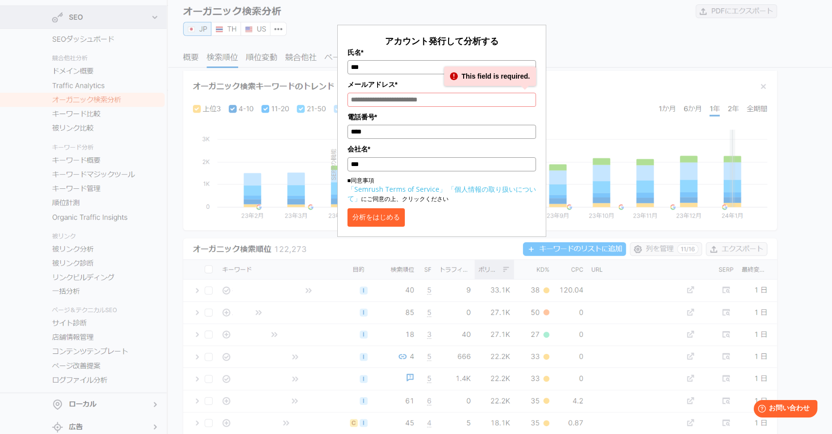  What do you see at coordinates (442, 85) in the screenshot?
I see `label: メールアドレス*` at bounding box center [442, 85].